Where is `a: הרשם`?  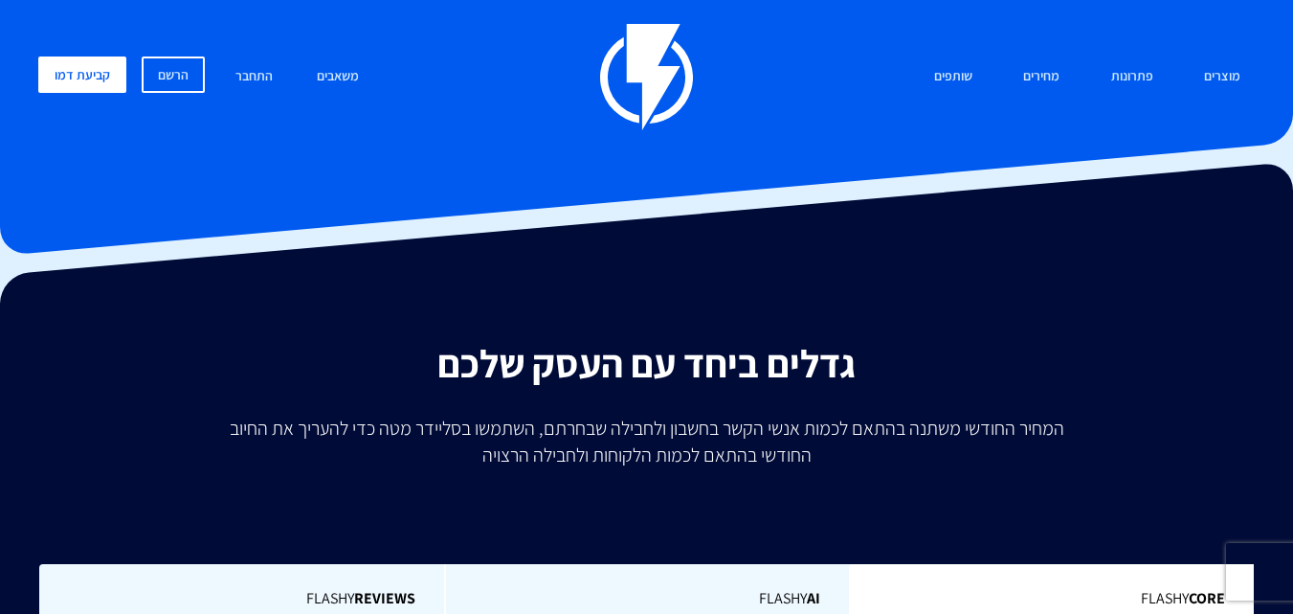
a: הרשם is located at coordinates (173, 75).